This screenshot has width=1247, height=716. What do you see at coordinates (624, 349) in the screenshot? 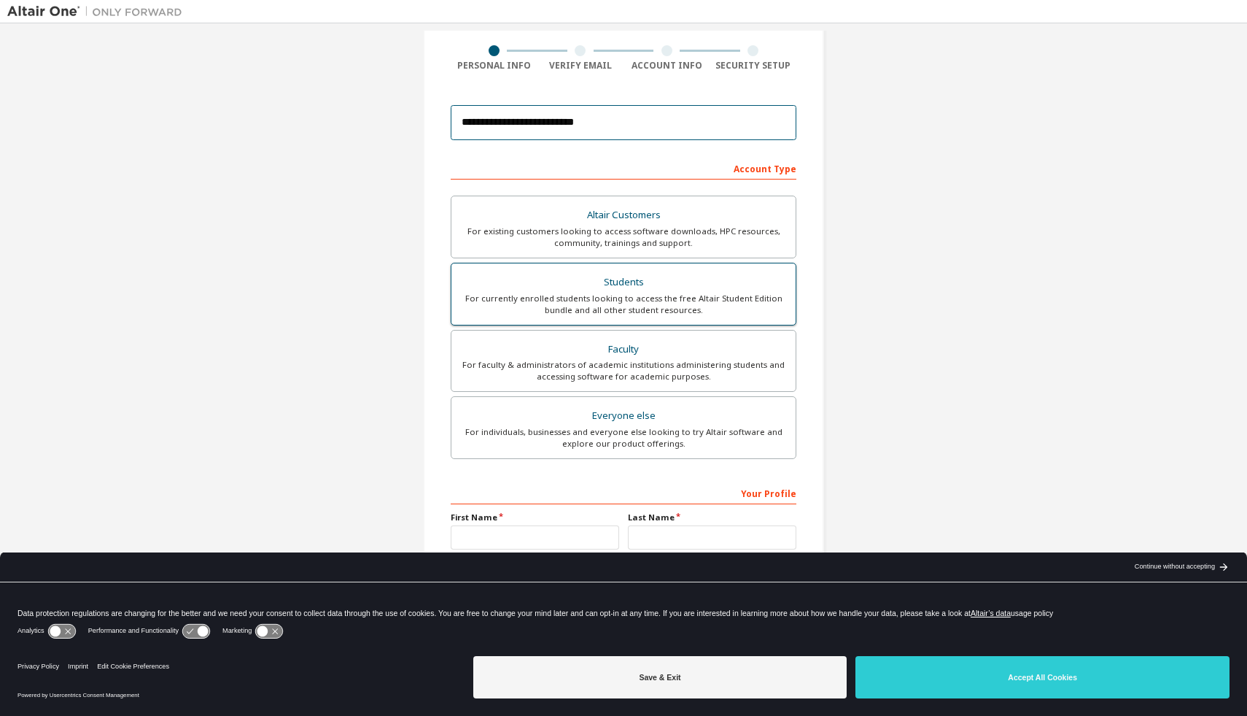
I see `div: Faculty` at bounding box center [624, 349].